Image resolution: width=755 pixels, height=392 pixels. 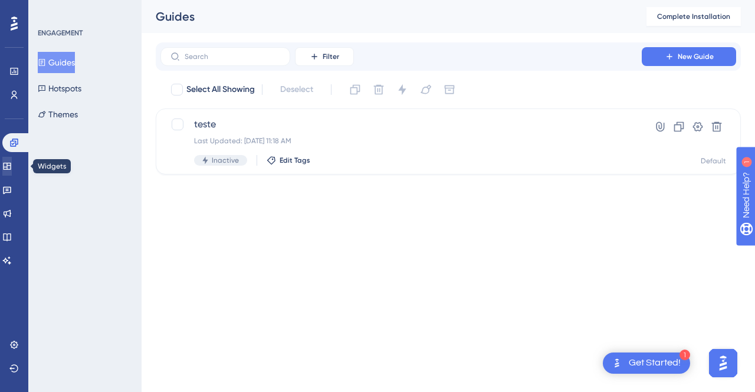 I want to click on div: ENGAGEMENT, so click(x=60, y=33).